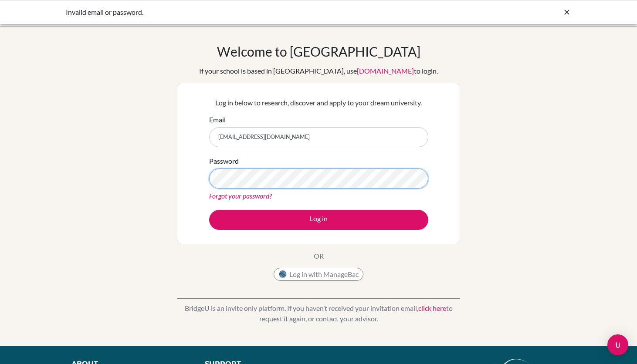 Image resolution: width=637 pixels, height=364 pixels. I want to click on p: Log in below to research, discover and apply to your dream university., so click(319, 103).